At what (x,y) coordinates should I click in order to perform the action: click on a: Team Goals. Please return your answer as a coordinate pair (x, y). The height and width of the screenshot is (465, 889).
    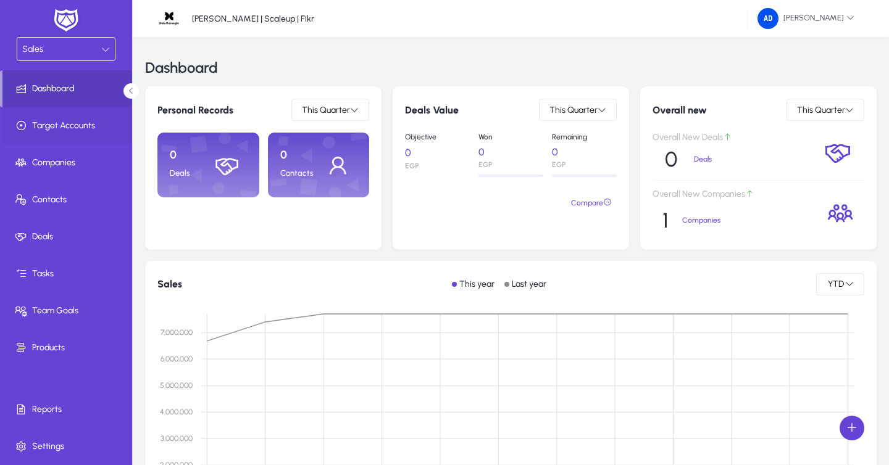
    Looking at the image, I should click on (69, 311).